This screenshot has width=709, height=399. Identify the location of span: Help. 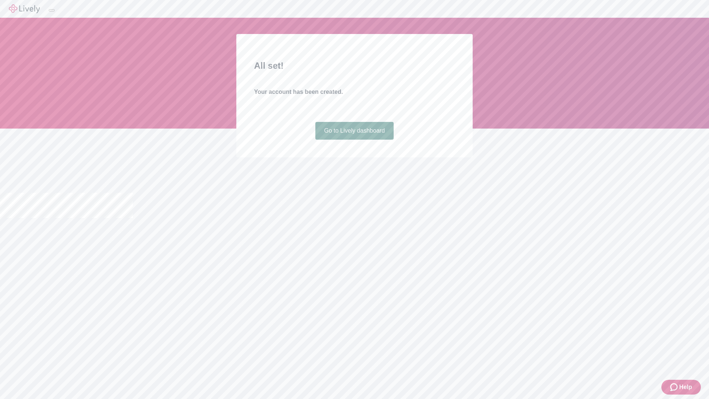
(685, 387).